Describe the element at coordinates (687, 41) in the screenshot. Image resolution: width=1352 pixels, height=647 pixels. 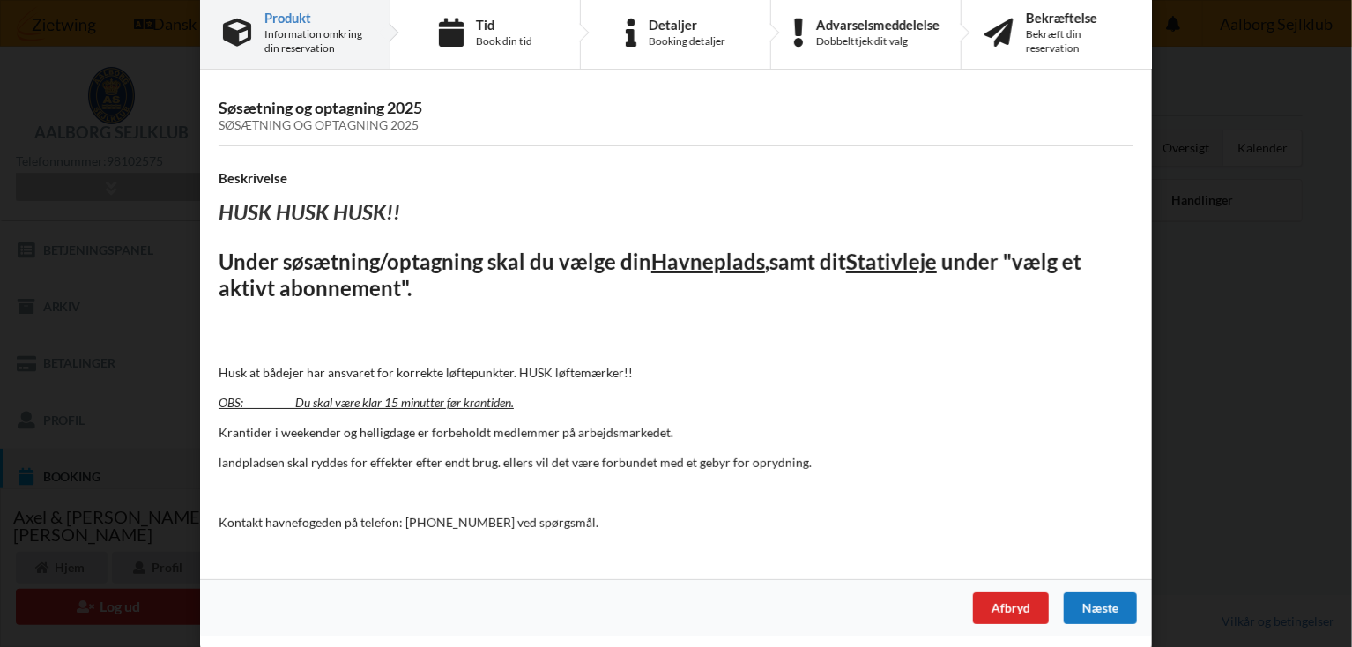
I see `div: Booking detaljer` at that location.